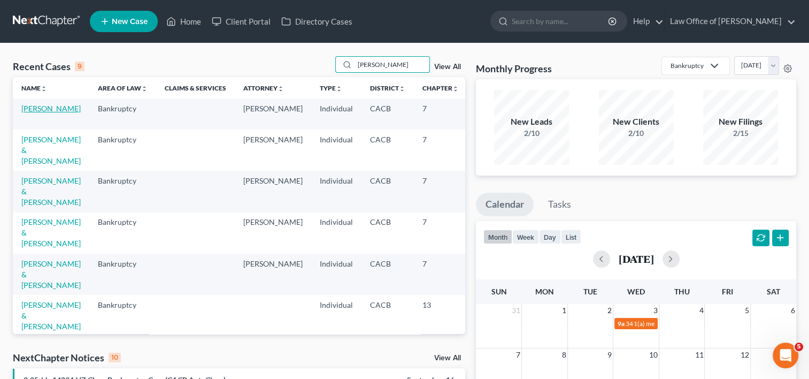 The height and width of the screenshot is (379, 809). I want to click on span: 31, so click(516, 310).